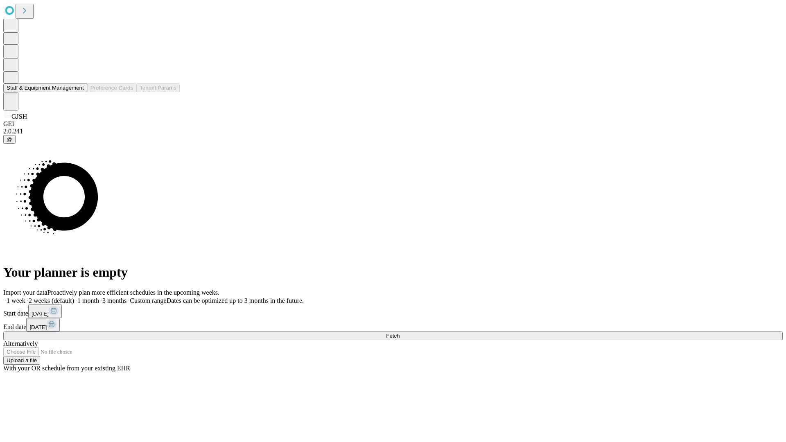 This screenshot has height=442, width=786. What do you see at coordinates (393, 336) in the screenshot?
I see `button: Fetch` at bounding box center [393, 336].